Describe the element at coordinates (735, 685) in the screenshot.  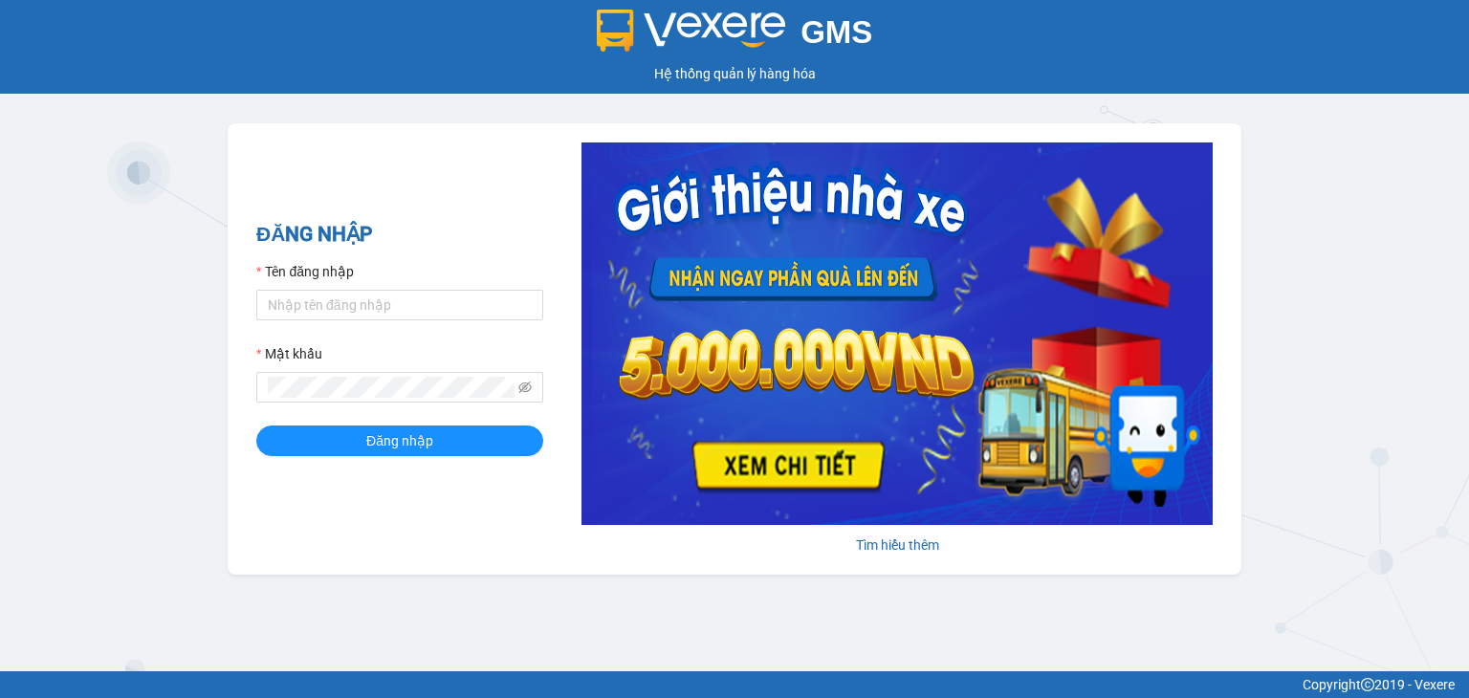
I see `div: Copyright 2019 - Vexere` at that location.